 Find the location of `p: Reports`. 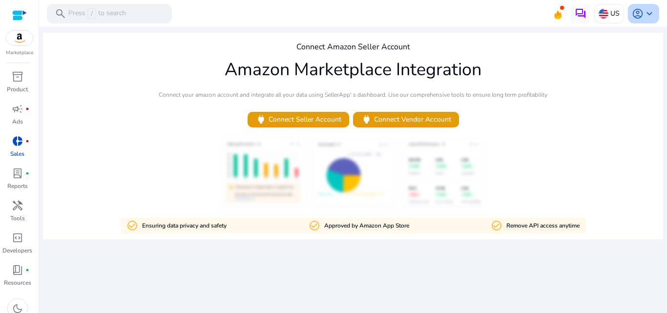

p: Reports is located at coordinates (18, 186).